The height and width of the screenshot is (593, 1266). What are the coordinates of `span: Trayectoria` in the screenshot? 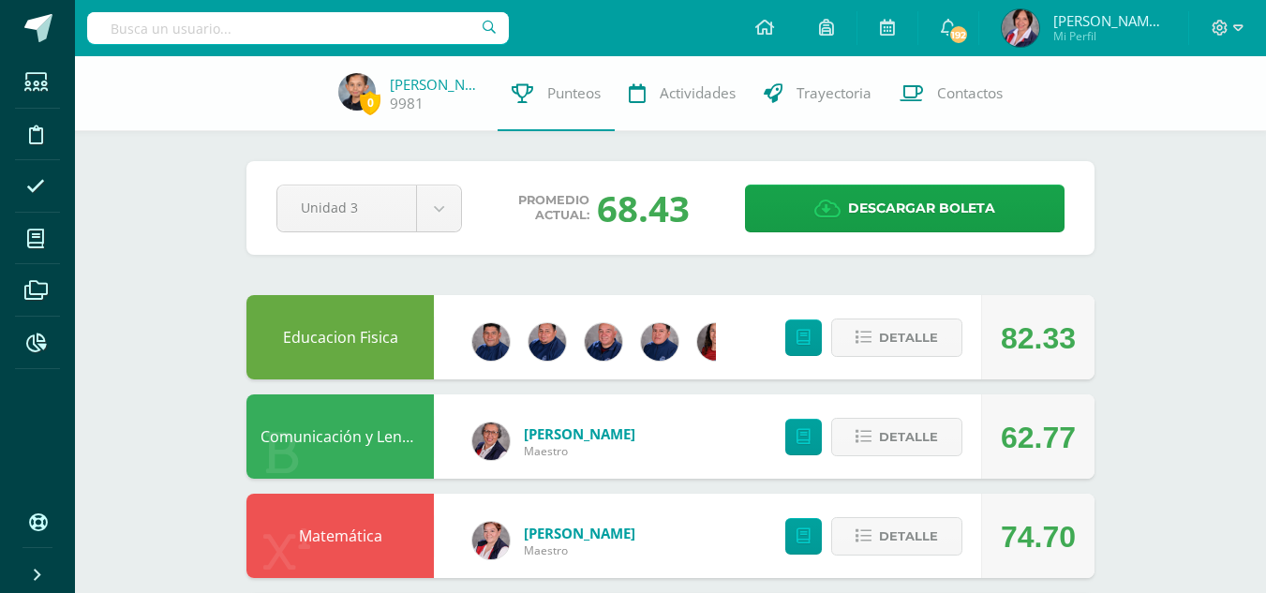 It's located at (834, 93).